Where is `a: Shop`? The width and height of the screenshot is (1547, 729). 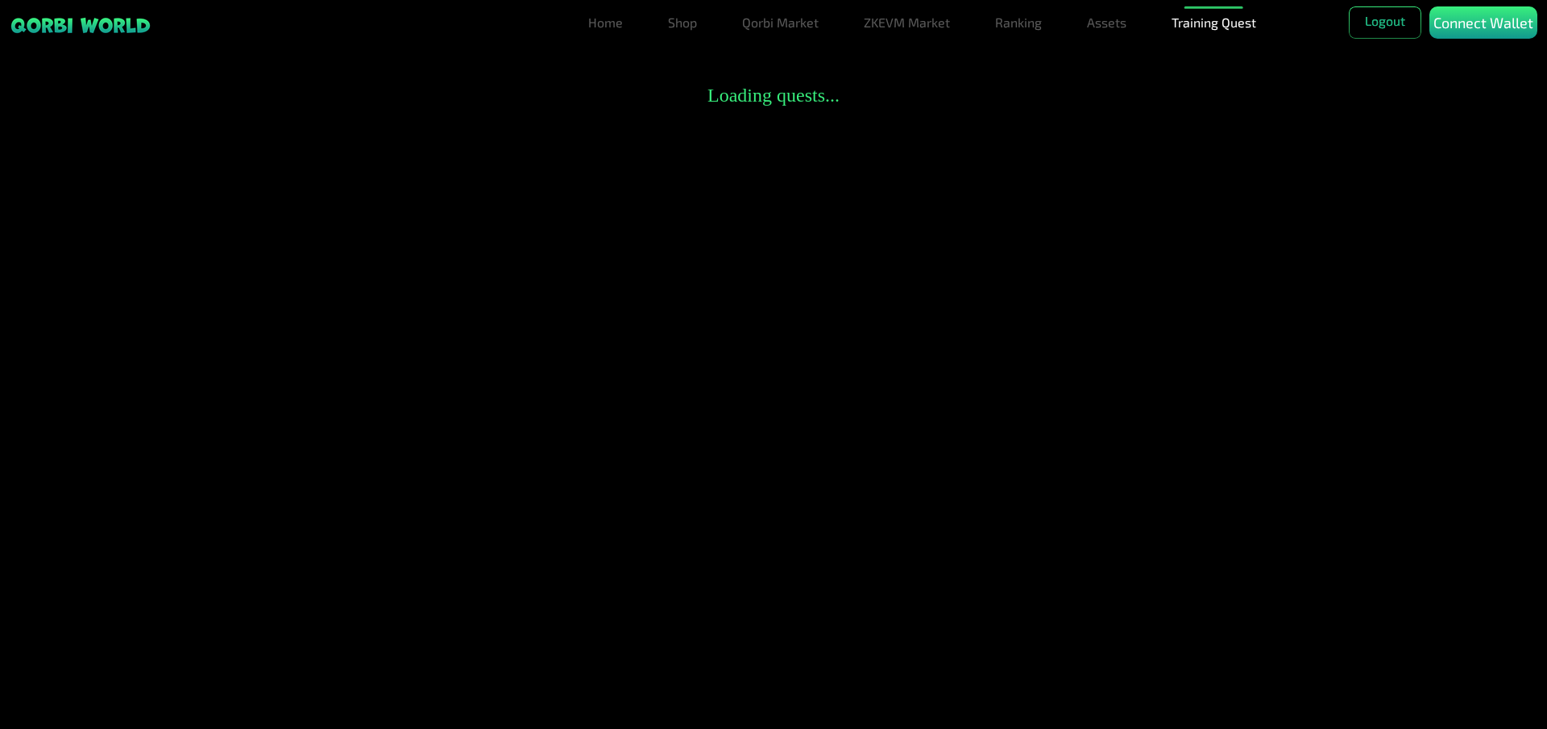
a: Shop is located at coordinates (683, 23).